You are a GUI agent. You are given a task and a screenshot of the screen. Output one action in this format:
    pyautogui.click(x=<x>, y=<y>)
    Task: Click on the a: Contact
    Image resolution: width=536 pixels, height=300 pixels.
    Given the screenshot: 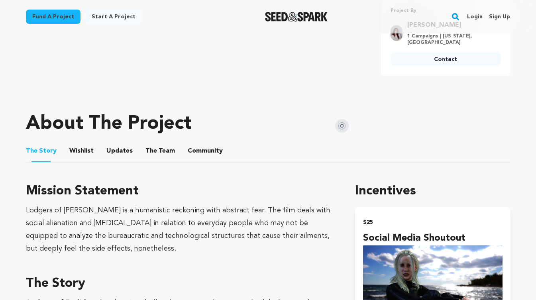 What is the action you would take?
    pyautogui.click(x=445, y=59)
    